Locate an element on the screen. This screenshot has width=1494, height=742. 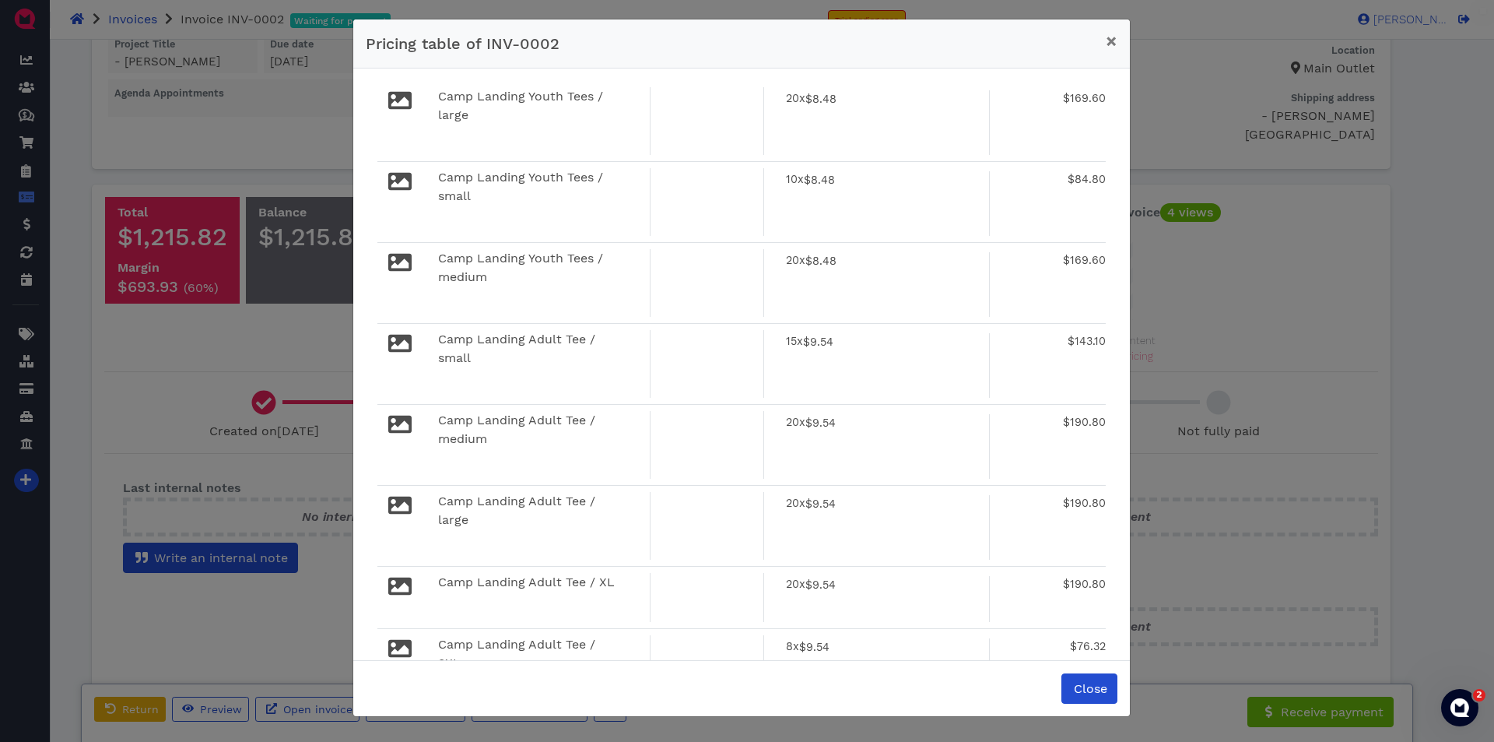
div: Camp Landing Adult Tee / 2XL is located at coordinates (528, 654).